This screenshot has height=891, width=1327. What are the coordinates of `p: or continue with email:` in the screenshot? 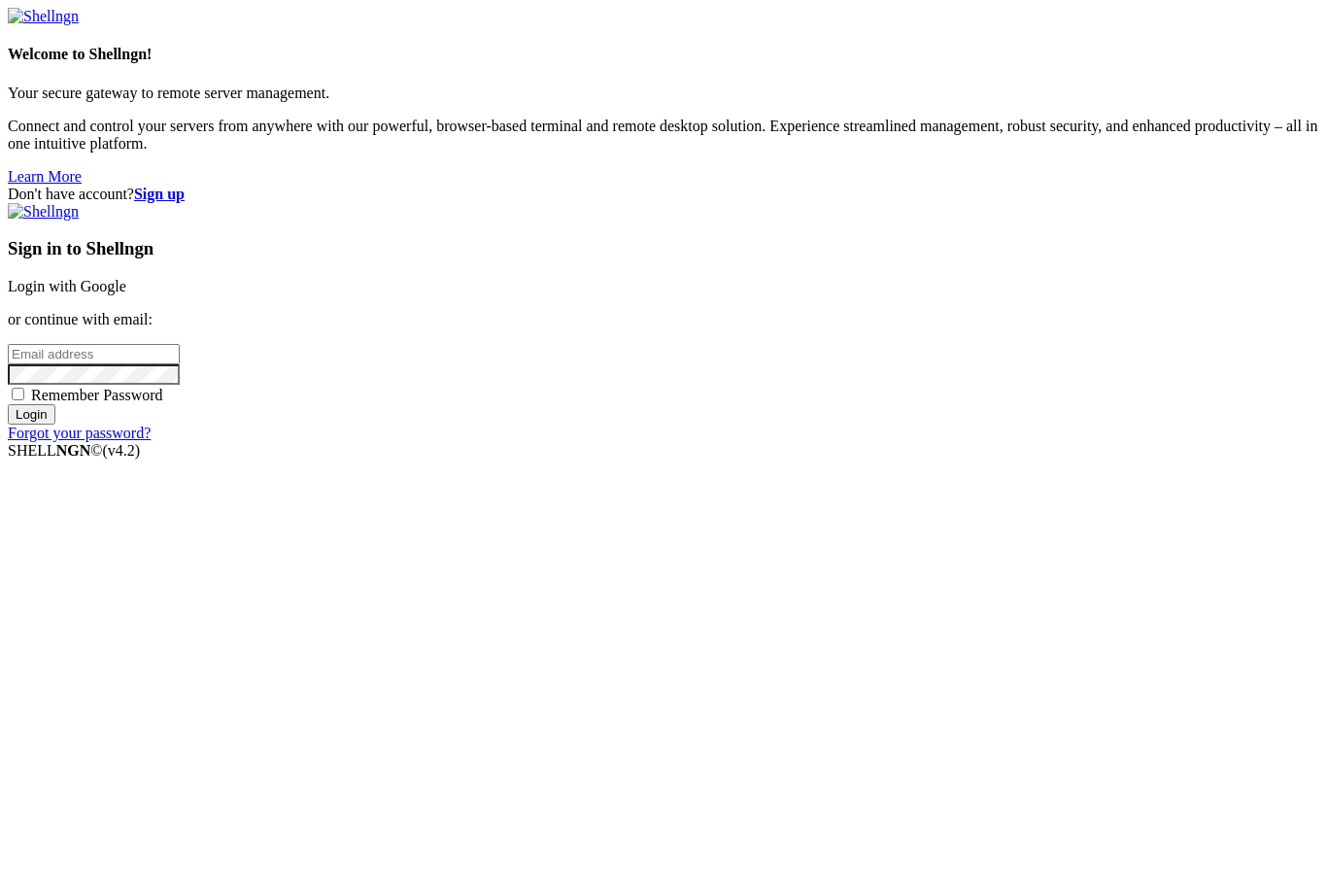 It's located at (663, 320).